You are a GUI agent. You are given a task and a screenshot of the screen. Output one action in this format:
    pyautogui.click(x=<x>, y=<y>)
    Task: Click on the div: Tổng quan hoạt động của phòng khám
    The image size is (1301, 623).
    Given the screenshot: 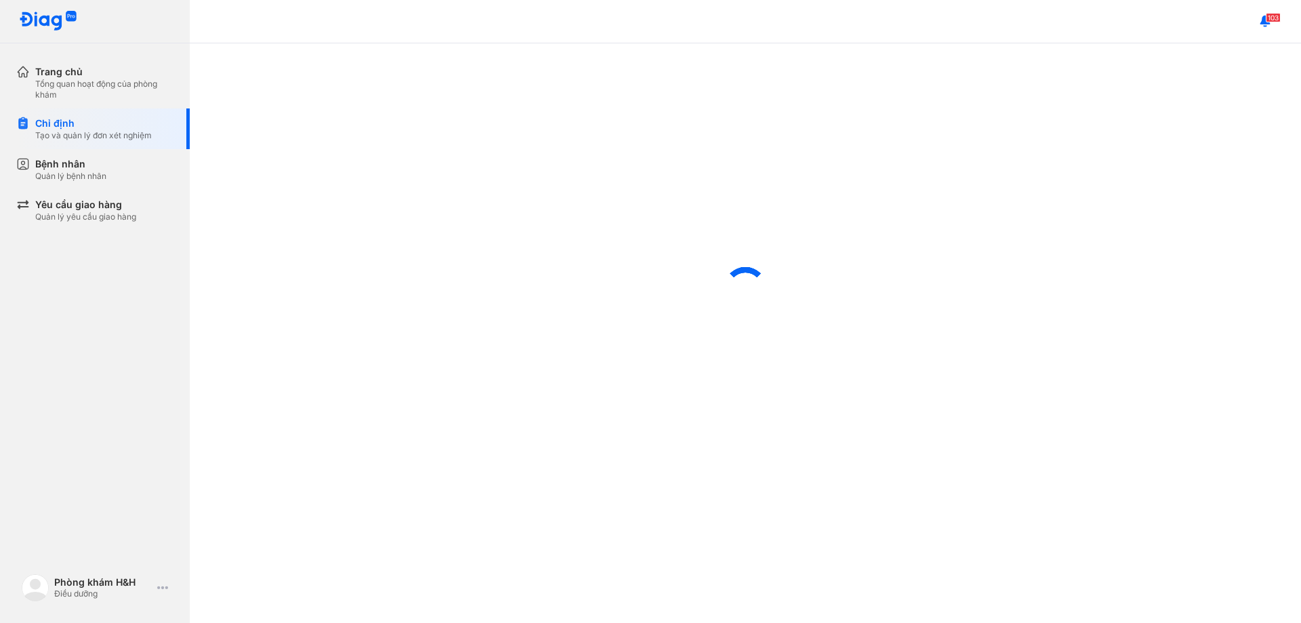 What is the action you would take?
    pyautogui.click(x=104, y=89)
    